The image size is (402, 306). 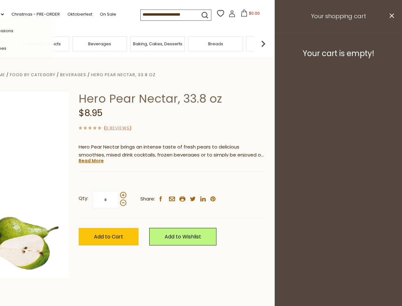 What do you see at coordinates (36, 14) in the screenshot?
I see `a: Christmas - PRE-ORDER` at bounding box center [36, 14].